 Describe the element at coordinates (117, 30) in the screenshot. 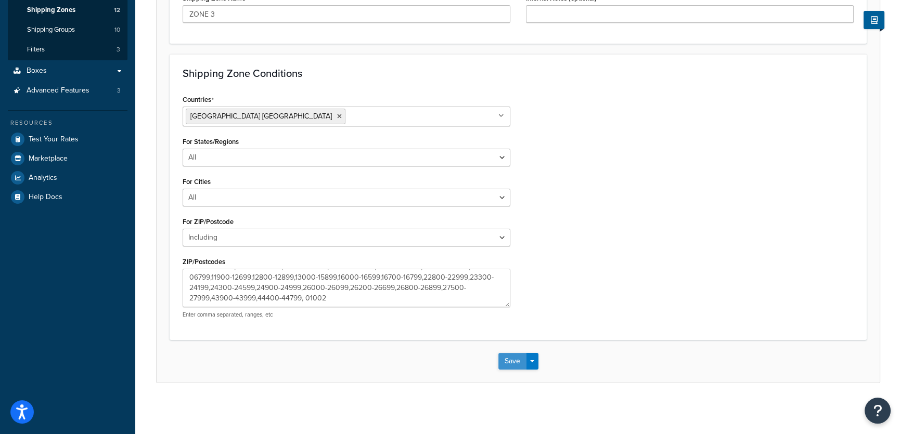

I see `span: 10` at that location.